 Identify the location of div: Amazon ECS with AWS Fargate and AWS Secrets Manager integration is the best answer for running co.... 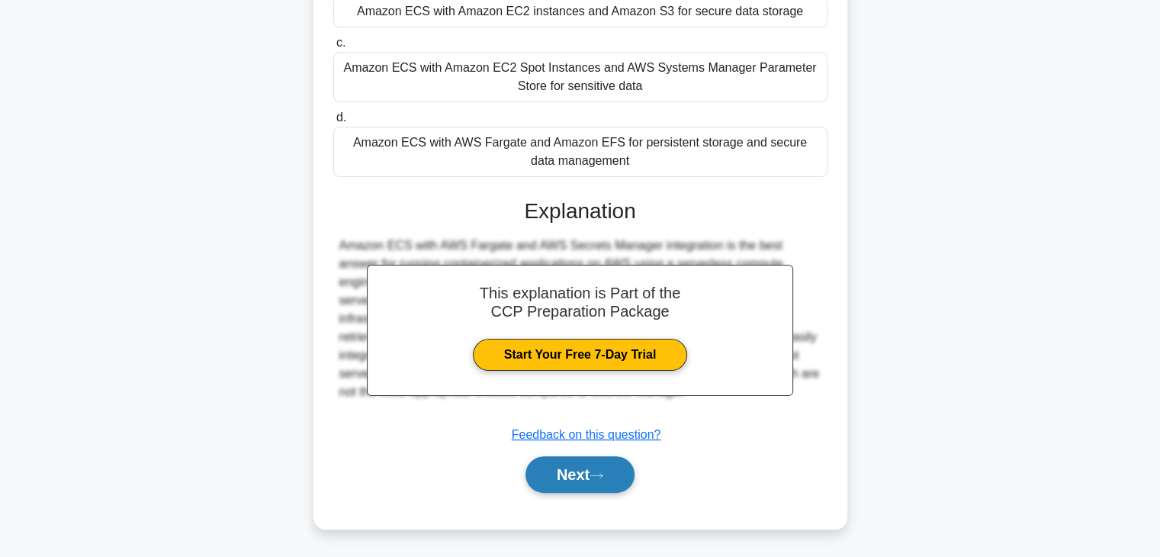
(580, 319).